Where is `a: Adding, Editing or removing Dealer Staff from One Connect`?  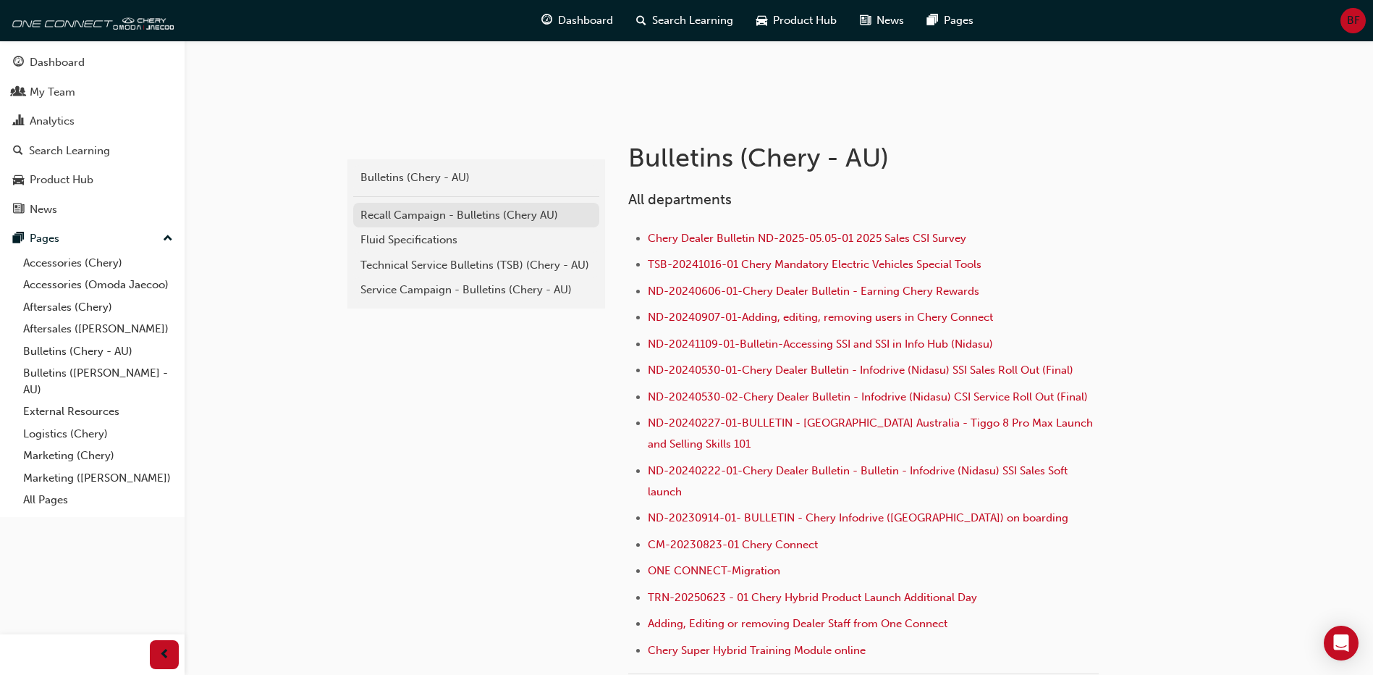
a: Adding, Editing or removing Dealer Staff from One Connect is located at coordinates (798, 623).